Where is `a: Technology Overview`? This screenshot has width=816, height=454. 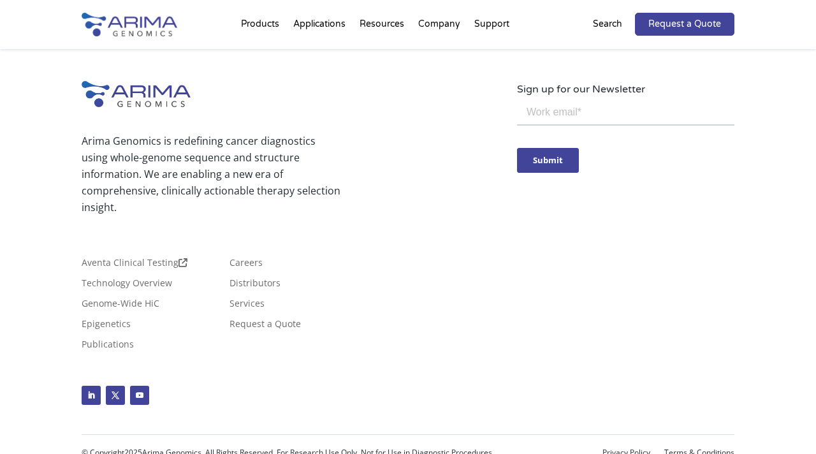 a: Technology Overview is located at coordinates (127, 286).